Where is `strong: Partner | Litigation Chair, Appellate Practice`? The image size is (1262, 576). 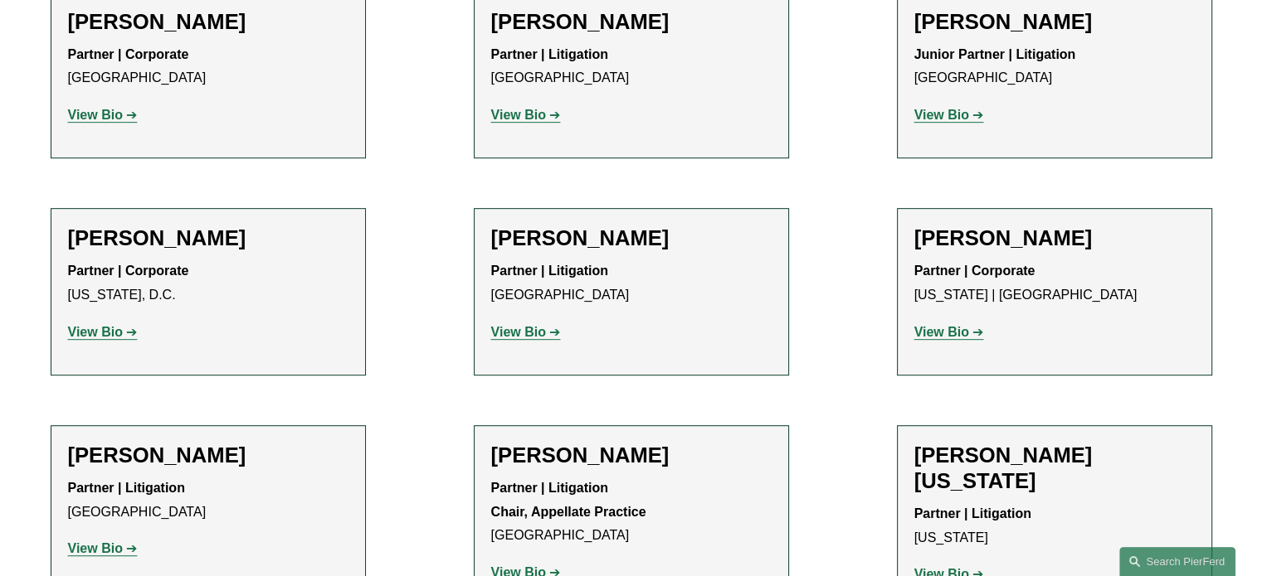
strong: Partner | Litigation Chair, Appellate Practice is located at coordinates (568, 500).